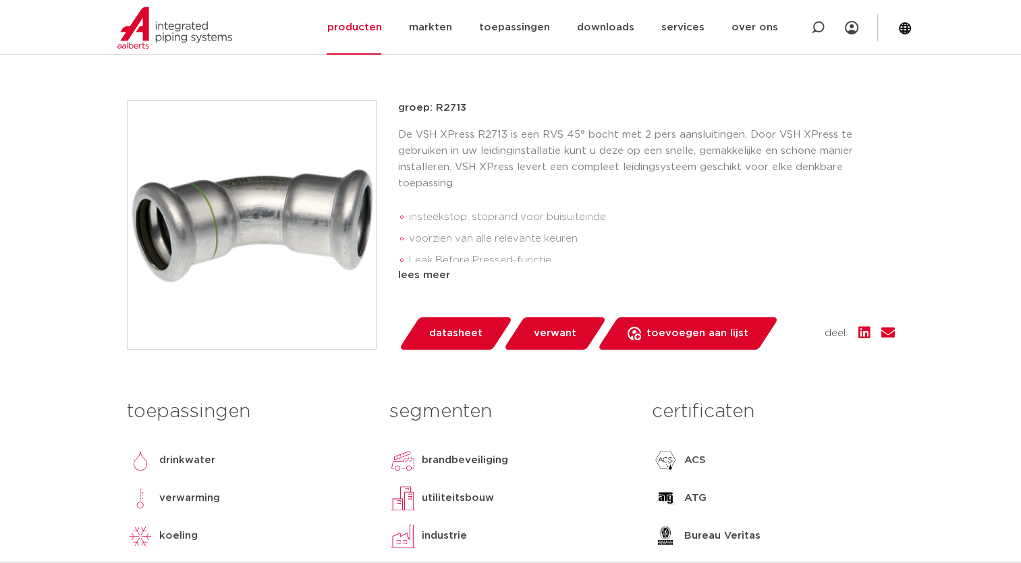  Describe the element at coordinates (555, 333) in the screenshot. I see `a: verwant` at that location.